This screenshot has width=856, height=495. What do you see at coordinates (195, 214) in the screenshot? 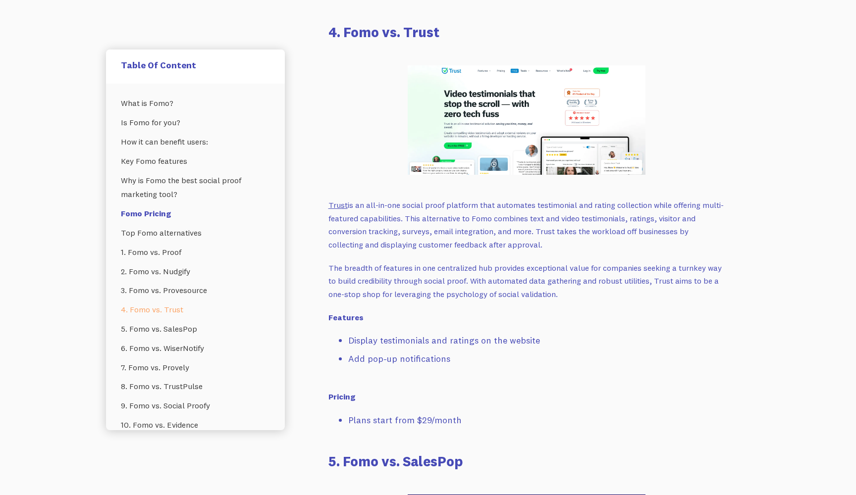
I see `a: Fomo Pricing` at bounding box center [195, 214].